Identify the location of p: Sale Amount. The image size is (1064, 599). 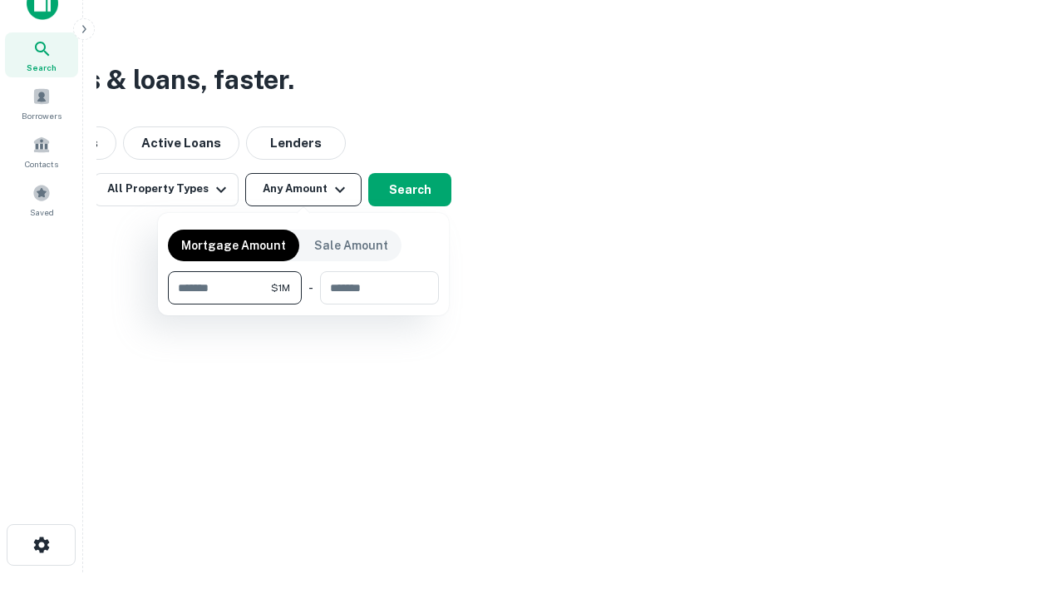
(351, 245).